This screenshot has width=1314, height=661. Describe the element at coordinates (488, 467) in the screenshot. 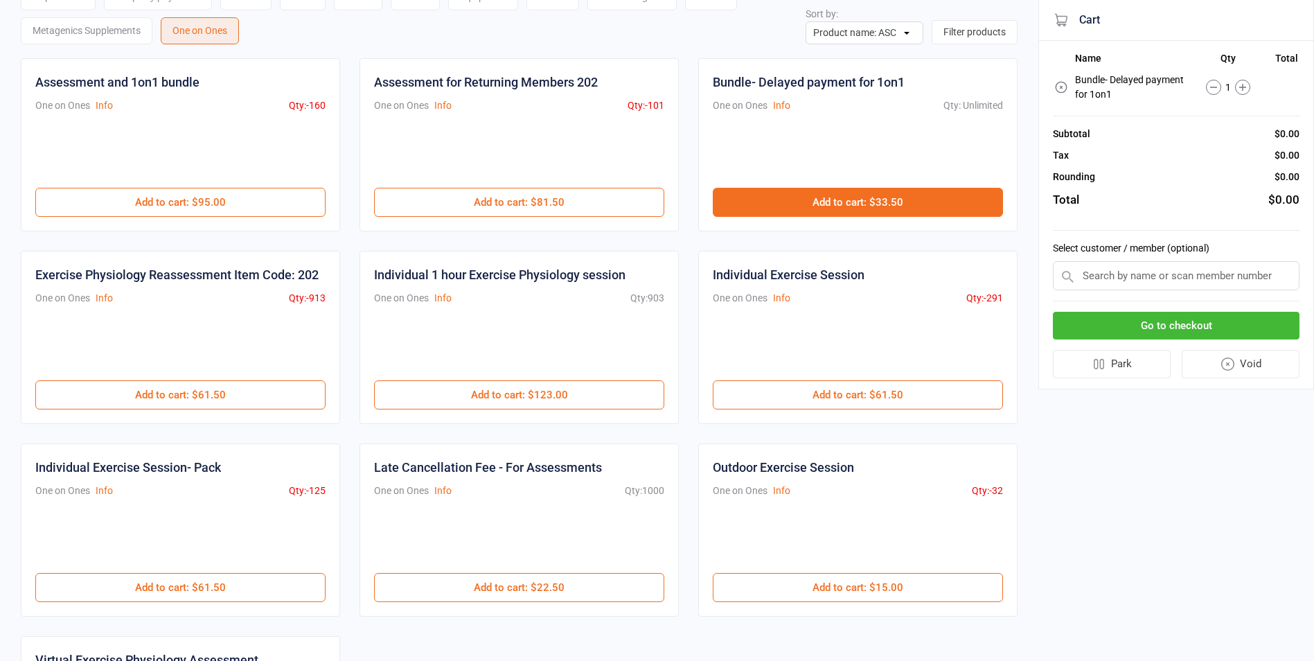

I see `div: Late Cancellation Fee - For Assessments` at that location.